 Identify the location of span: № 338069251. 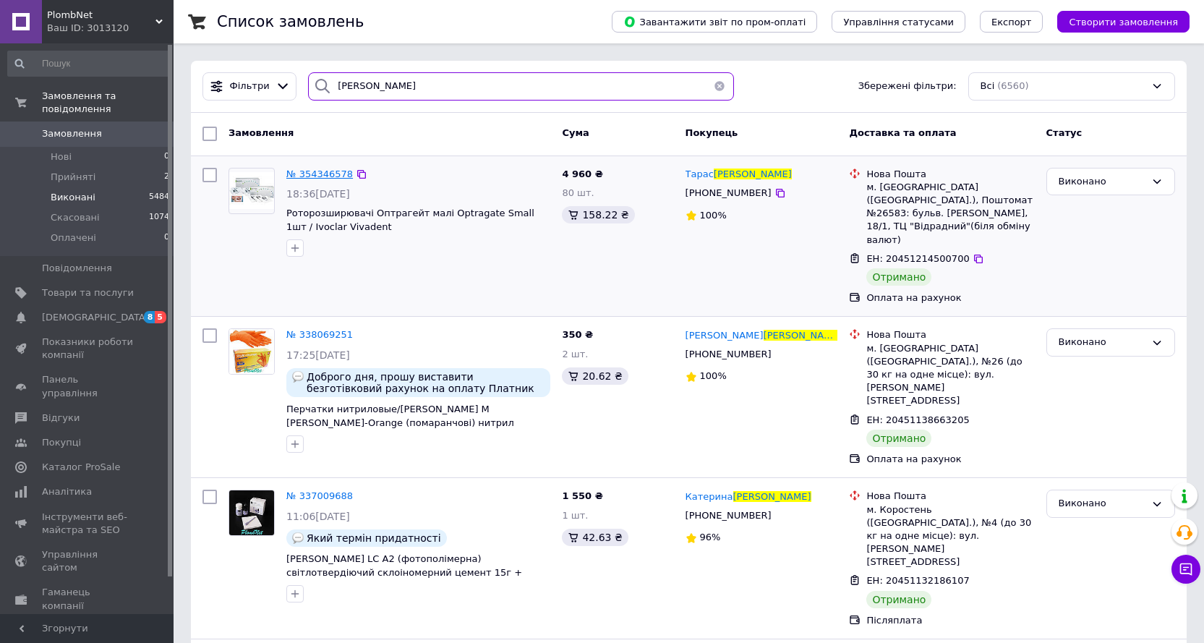
(320, 334).